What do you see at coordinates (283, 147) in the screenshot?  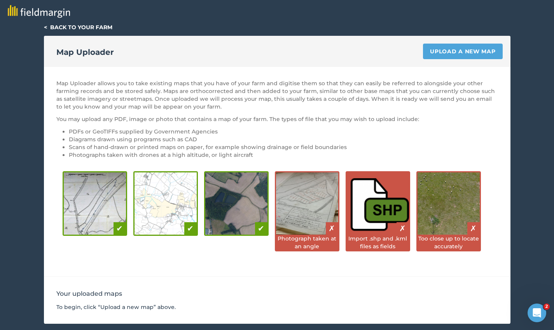 I see `li: Scans of hand-drawn or printed maps on paper, for example showing drainage or field boundaries` at bounding box center [283, 147].